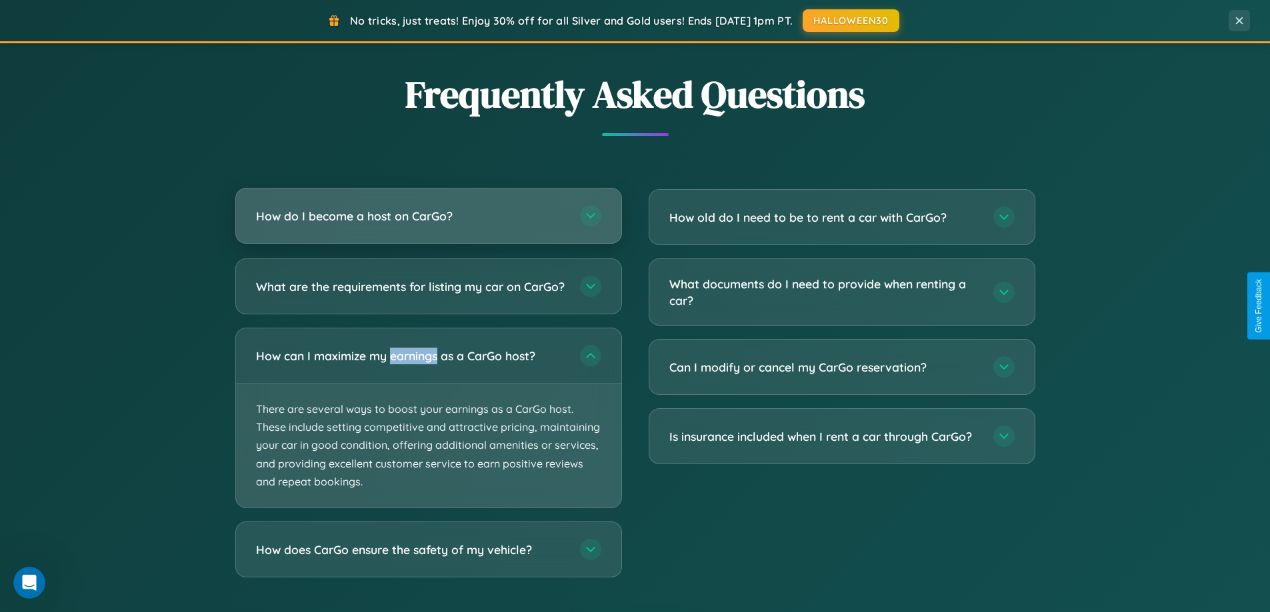 This screenshot has width=1270, height=612. Describe the element at coordinates (429, 446) in the screenshot. I see `p: There are several ways to boost your earnings as a CarGo host. These include setting competitive ...` at that location.